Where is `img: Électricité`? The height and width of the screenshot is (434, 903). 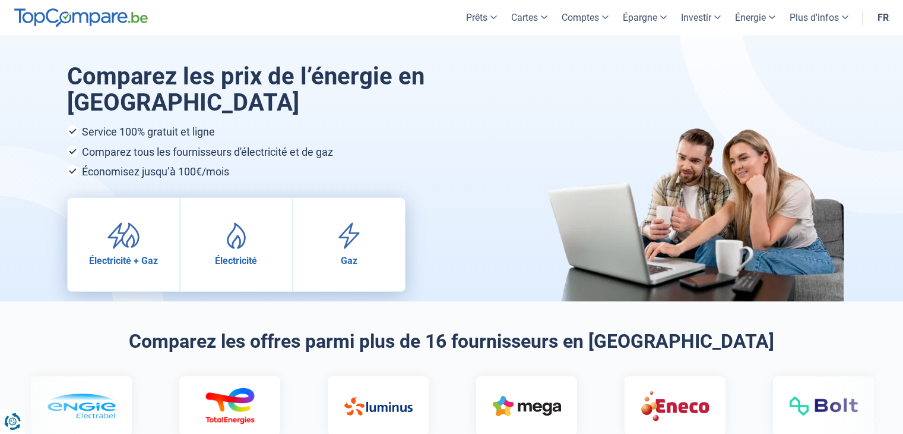 img: Électricité is located at coordinates (236, 235).